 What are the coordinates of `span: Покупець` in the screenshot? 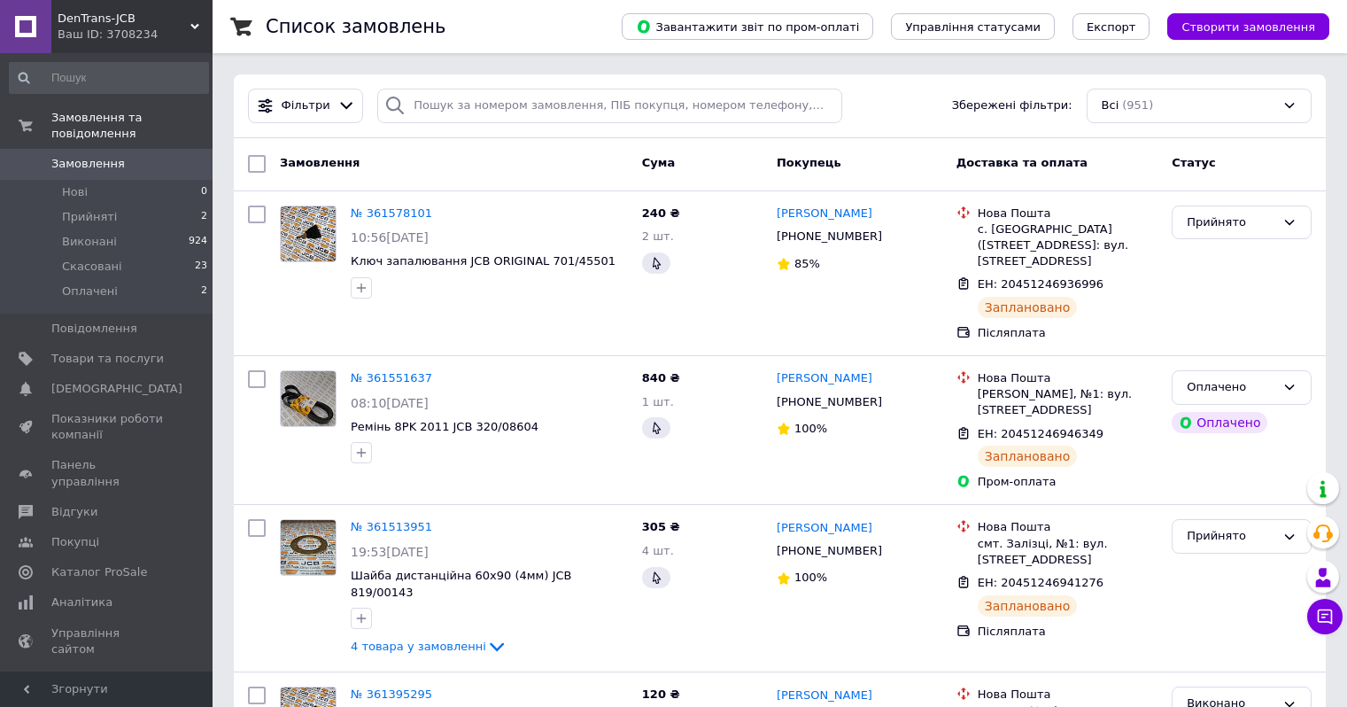 It's located at (809, 162).